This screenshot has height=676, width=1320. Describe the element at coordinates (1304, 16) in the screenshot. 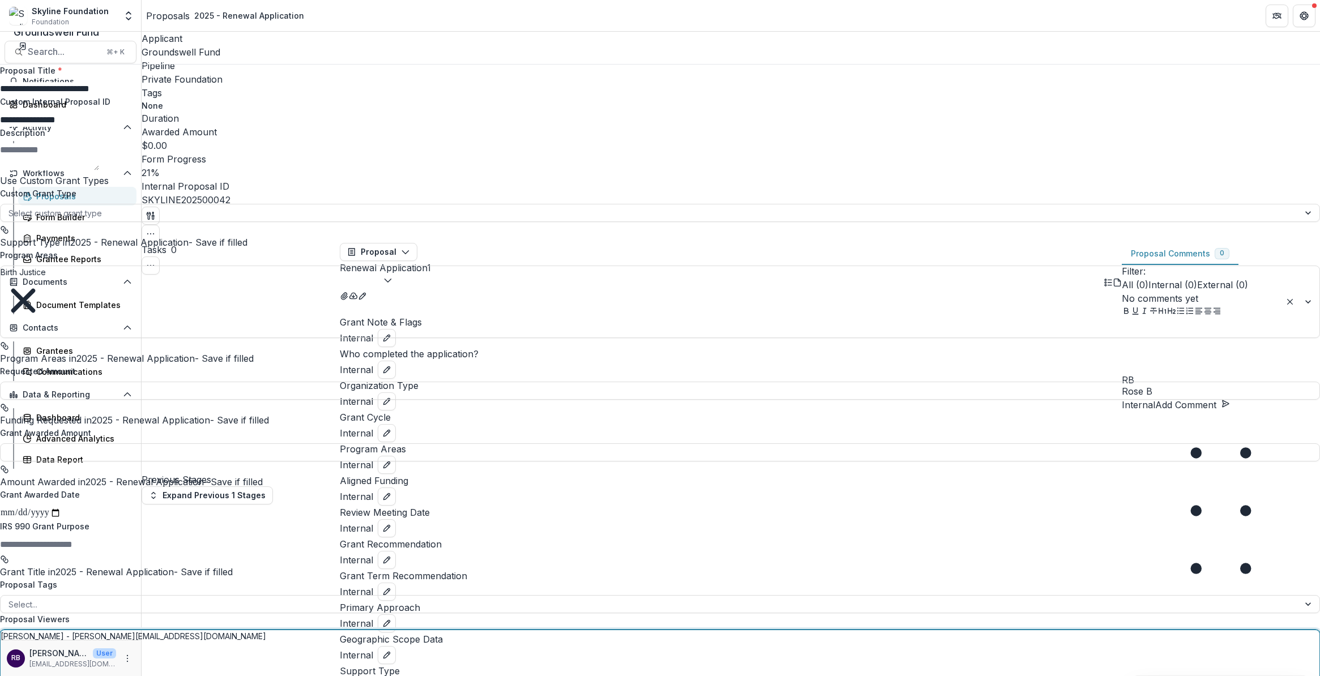

I see `button: Get Help` at that location.